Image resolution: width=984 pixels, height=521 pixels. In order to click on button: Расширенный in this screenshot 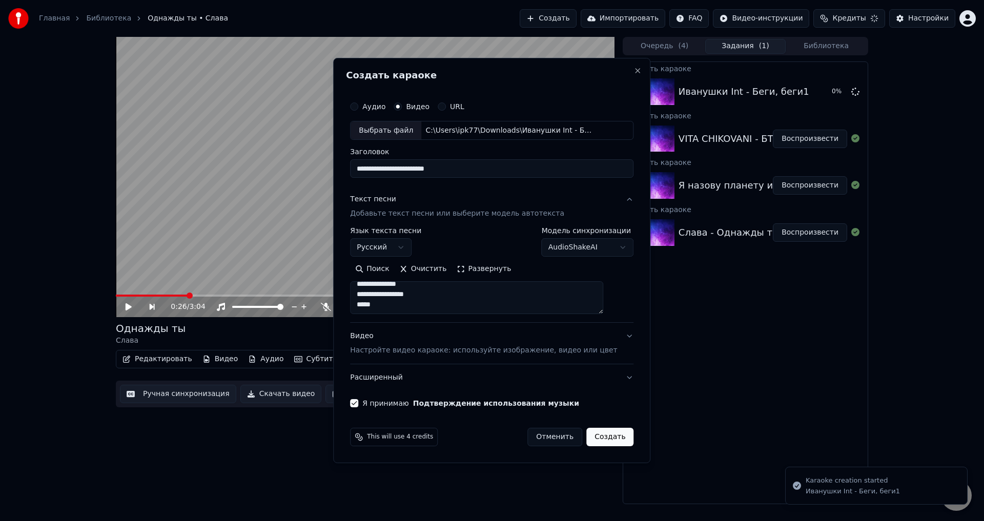, I will do `click(491, 378)`.